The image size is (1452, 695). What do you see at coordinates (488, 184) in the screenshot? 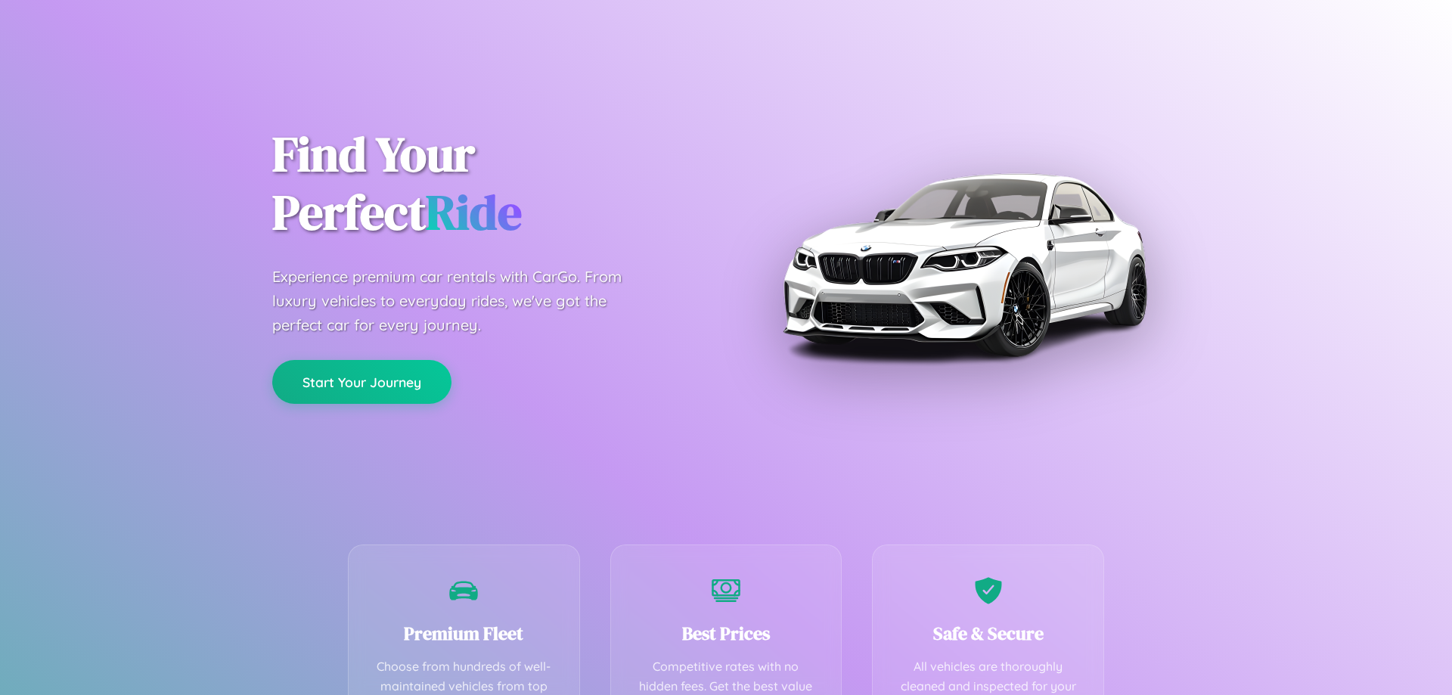
I see `h1: Find Your Perfect` at bounding box center [488, 184].